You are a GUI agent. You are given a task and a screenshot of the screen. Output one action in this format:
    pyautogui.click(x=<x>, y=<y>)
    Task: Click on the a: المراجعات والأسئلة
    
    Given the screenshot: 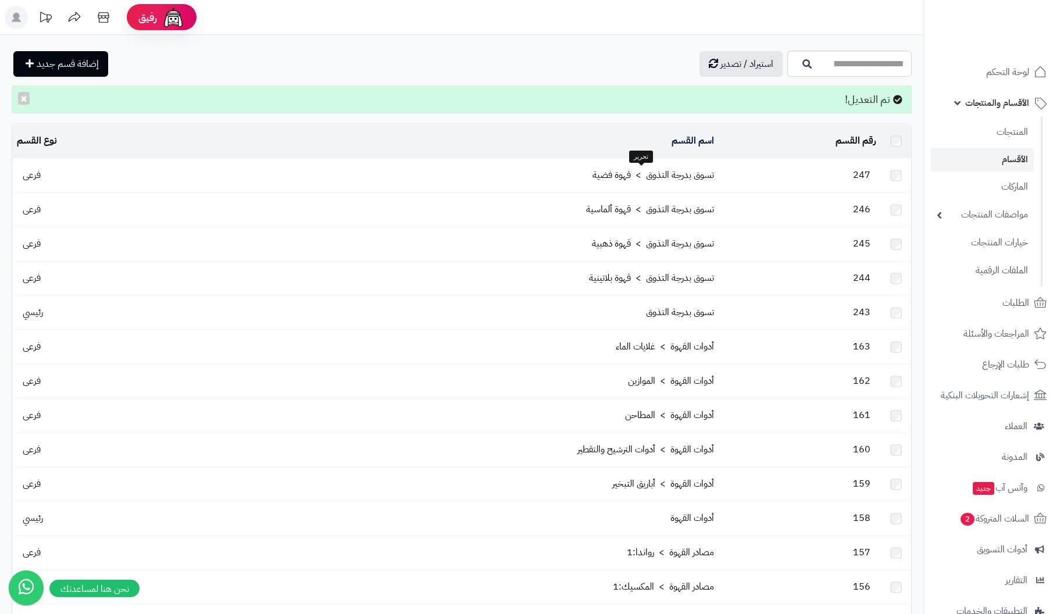 What is the action you would take?
    pyautogui.click(x=992, y=334)
    